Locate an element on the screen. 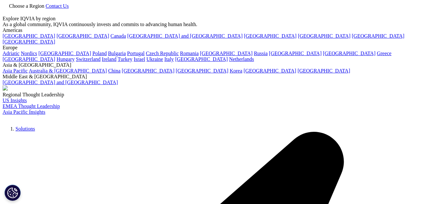 The width and height of the screenshot is (436, 204). a: Canada is located at coordinates (118, 36).